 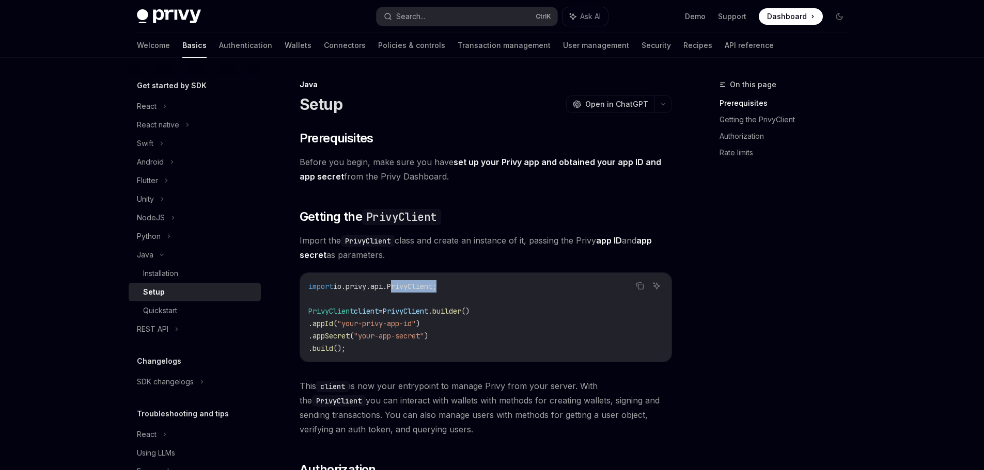 What do you see at coordinates (153, 45) in the screenshot?
I see `a: Welcome` at bounding box center [153, 45].